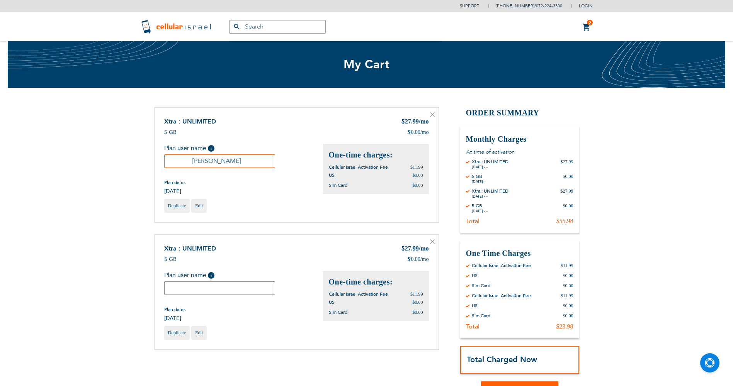 The height and width of the screenshot is (386, 733). I want to click on p: At time of activation, so click(520, 152).